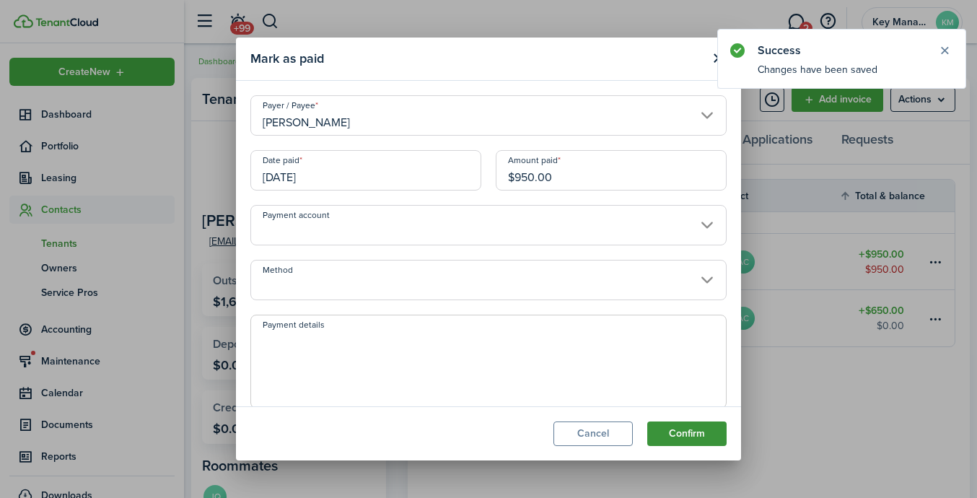  Describe the element at coordinates (476, 58) in the screenshot. I see `modal-title: Mark as paid` at that location.